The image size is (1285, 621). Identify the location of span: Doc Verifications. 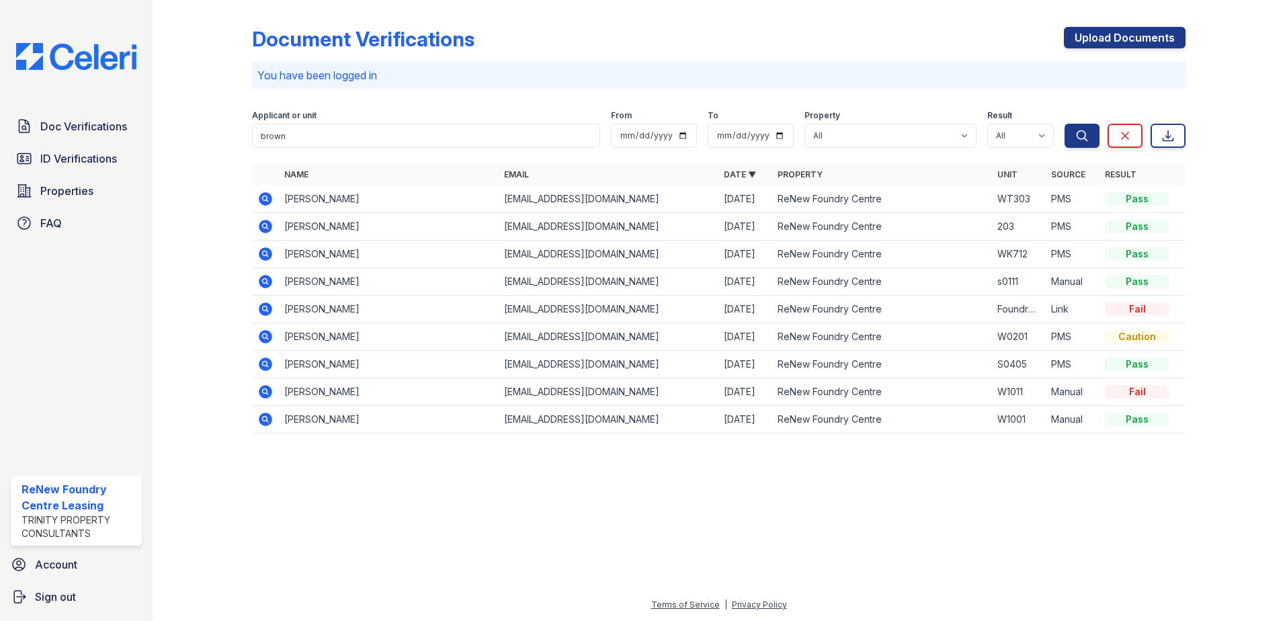
(83, 126).